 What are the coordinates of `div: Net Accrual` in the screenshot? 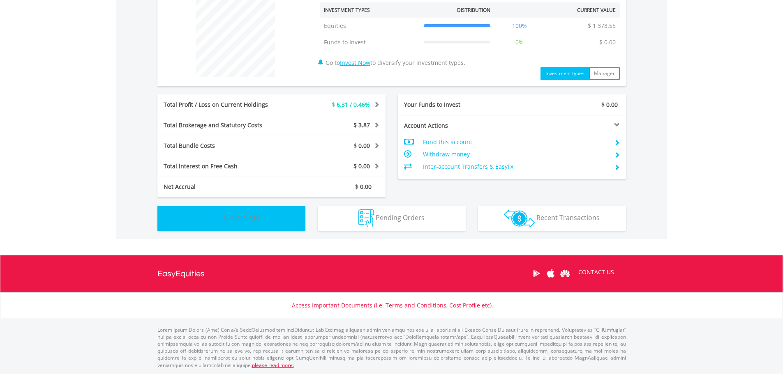 It's located at (224, 187).